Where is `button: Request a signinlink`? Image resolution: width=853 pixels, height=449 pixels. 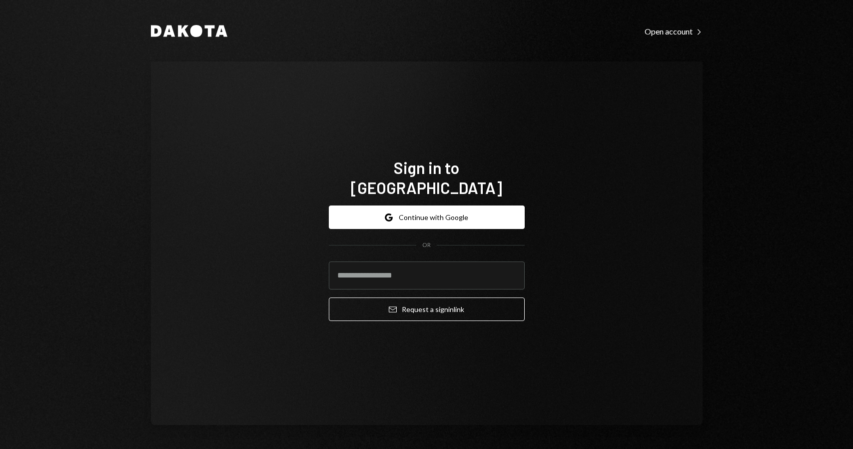 button: Request a signinlink is located at coordinates (427, 309).